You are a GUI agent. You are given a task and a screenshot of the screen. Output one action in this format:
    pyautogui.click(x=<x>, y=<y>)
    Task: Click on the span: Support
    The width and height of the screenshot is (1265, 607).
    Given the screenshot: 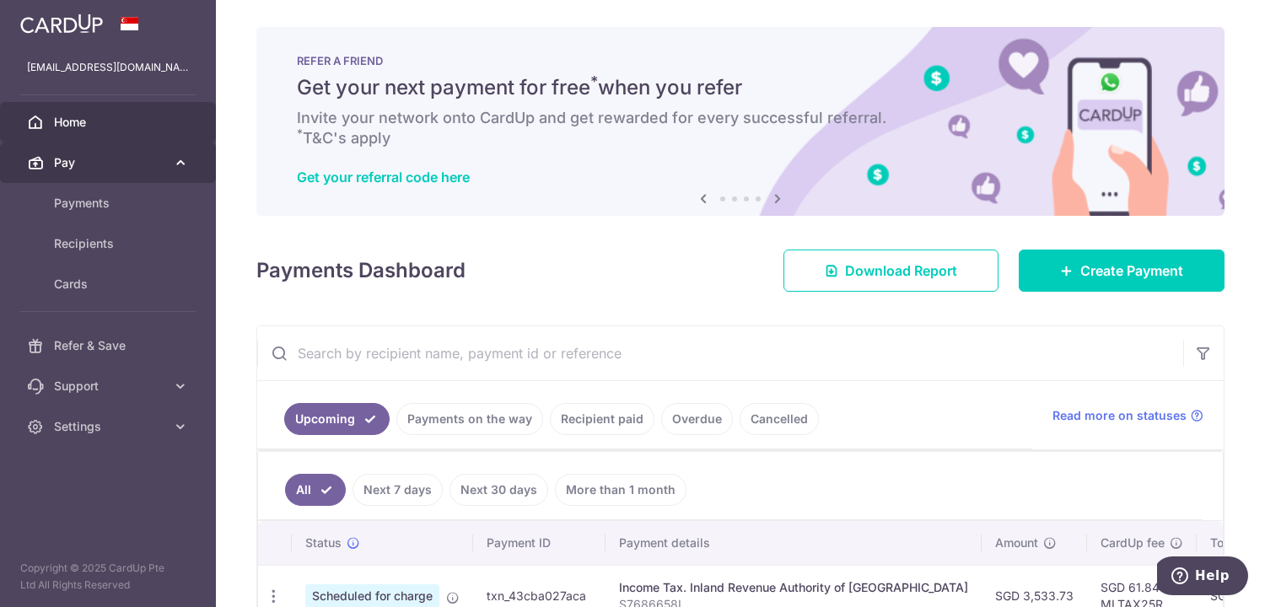 What is the action you would take?
    pyautogui.click(x=110, y=386)
    